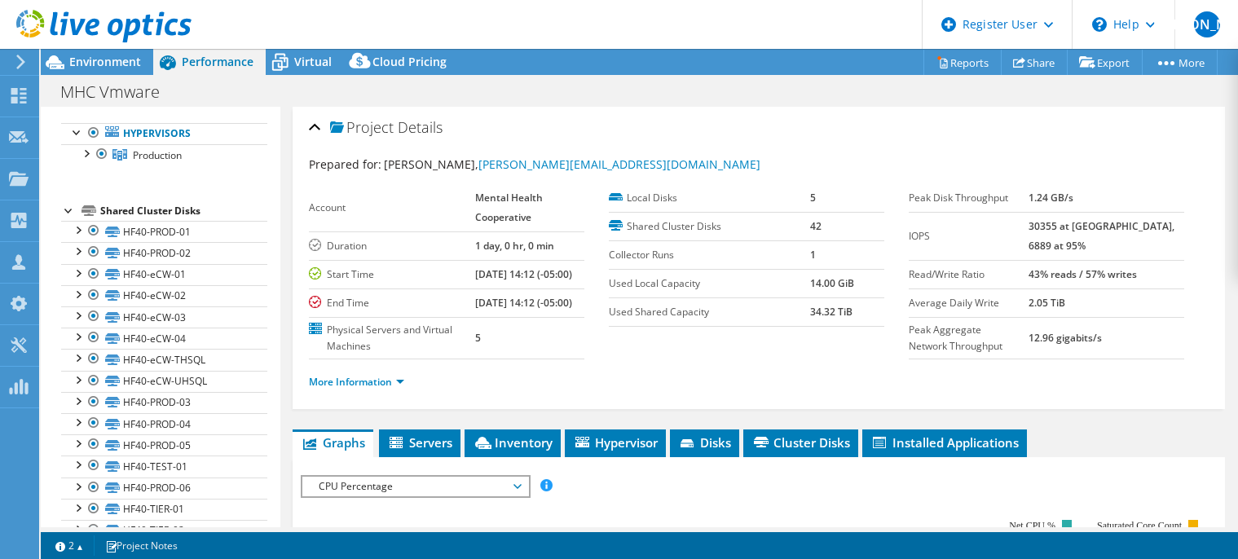 Image resolution: width=1238 pixels, height=559 pixels. I want to click on label: Used Shared Capacity, so click(710, 312).